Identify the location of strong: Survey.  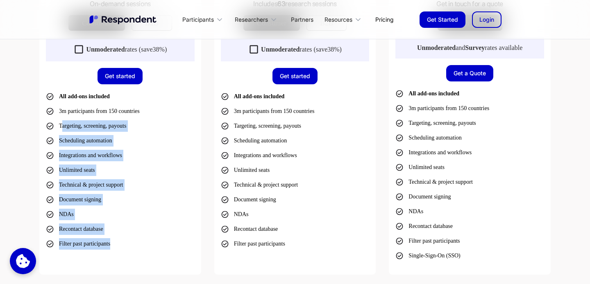
(474, 47).